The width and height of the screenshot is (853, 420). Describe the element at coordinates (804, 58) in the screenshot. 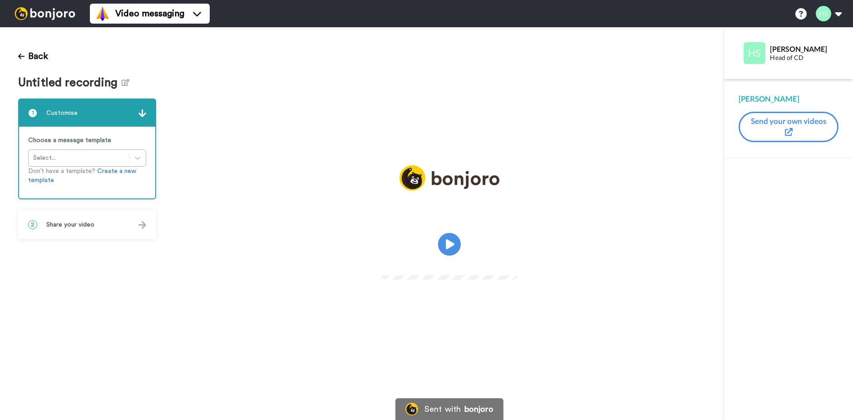

I see `div: Head of CD` at that location.